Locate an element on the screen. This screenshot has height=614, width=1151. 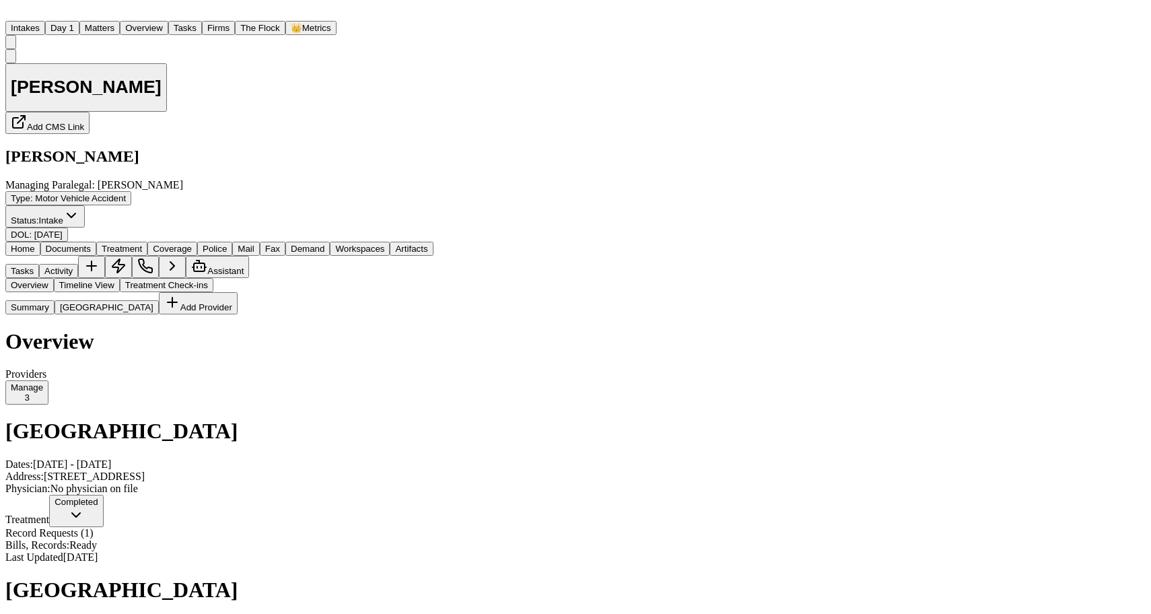
button: Copy Matter ID is located at coordinates (11, 56).